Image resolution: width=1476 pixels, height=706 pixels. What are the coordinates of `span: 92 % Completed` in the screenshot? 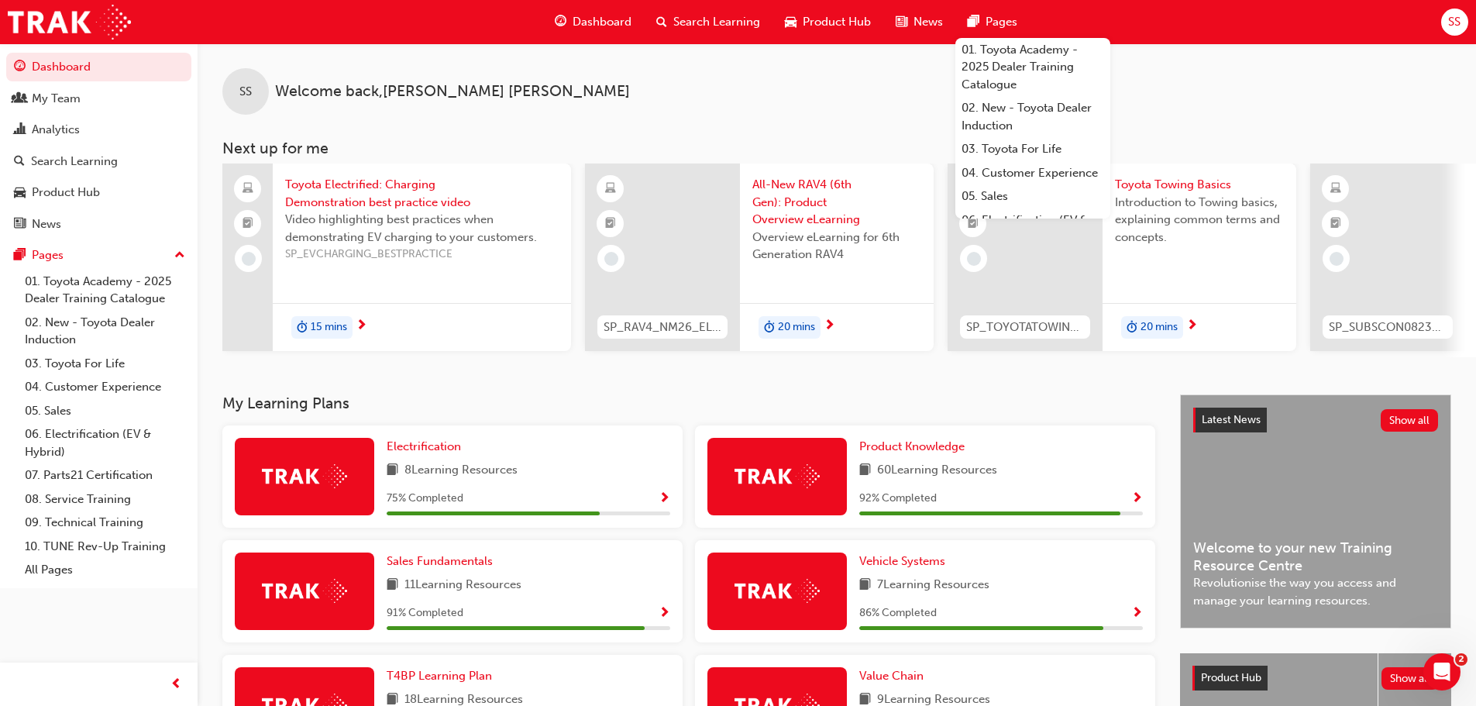 It's located at (898, 498).